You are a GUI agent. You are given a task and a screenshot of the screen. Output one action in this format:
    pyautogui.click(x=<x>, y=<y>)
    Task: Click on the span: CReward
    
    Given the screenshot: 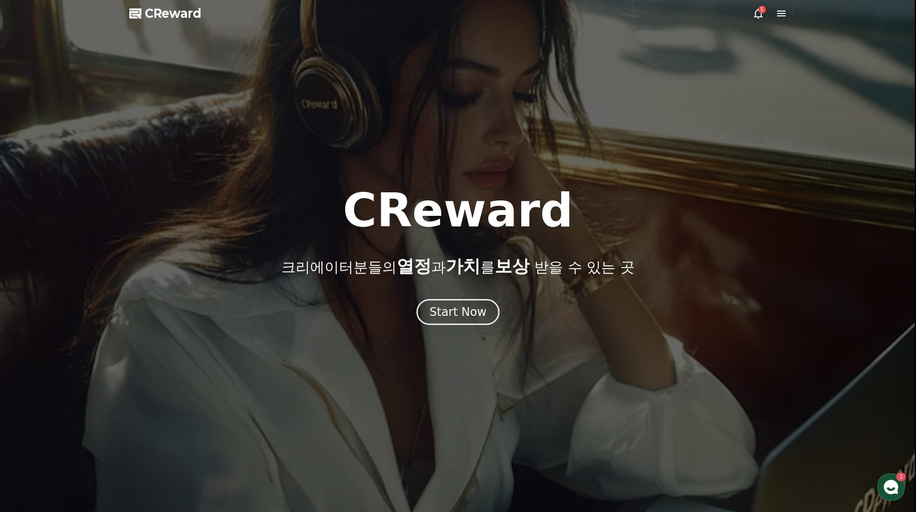 What is the action you would take?
    pyautogui.click(x=173, y=13)
    